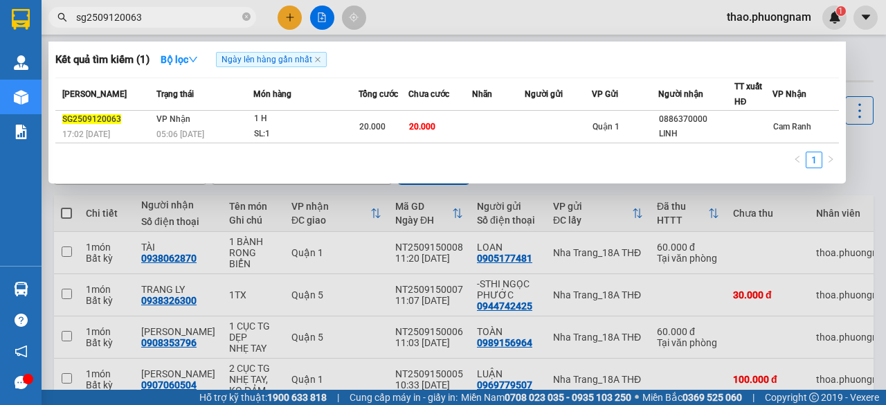  Describe the element at coordinates (21, 320) in the screenshot. I see `span: question-circle` at that location.